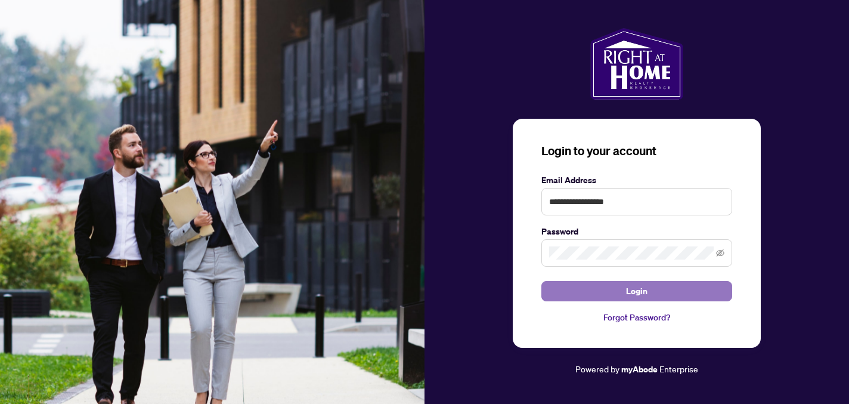 The height and width of the screenshot is (404, 849). What do you see at coordinates (720, 253) in the screenshot?
I see `span: eye-invisible` at bounding box center [720, 253].